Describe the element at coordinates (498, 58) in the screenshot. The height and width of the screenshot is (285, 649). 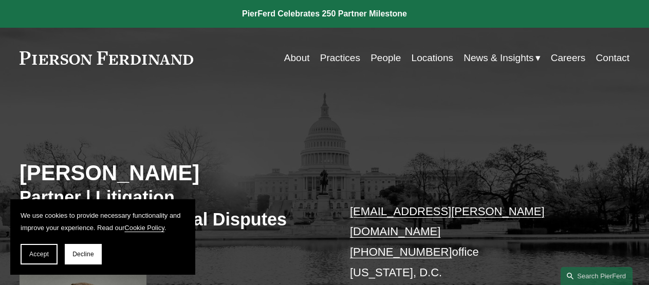
I see `span: News & Insights` at that location.